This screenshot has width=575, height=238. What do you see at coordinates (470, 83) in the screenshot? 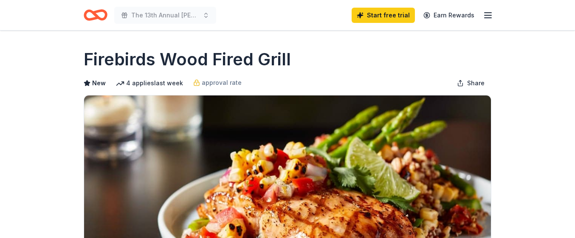
I see `button: Share` at bounding box center [470, 83].